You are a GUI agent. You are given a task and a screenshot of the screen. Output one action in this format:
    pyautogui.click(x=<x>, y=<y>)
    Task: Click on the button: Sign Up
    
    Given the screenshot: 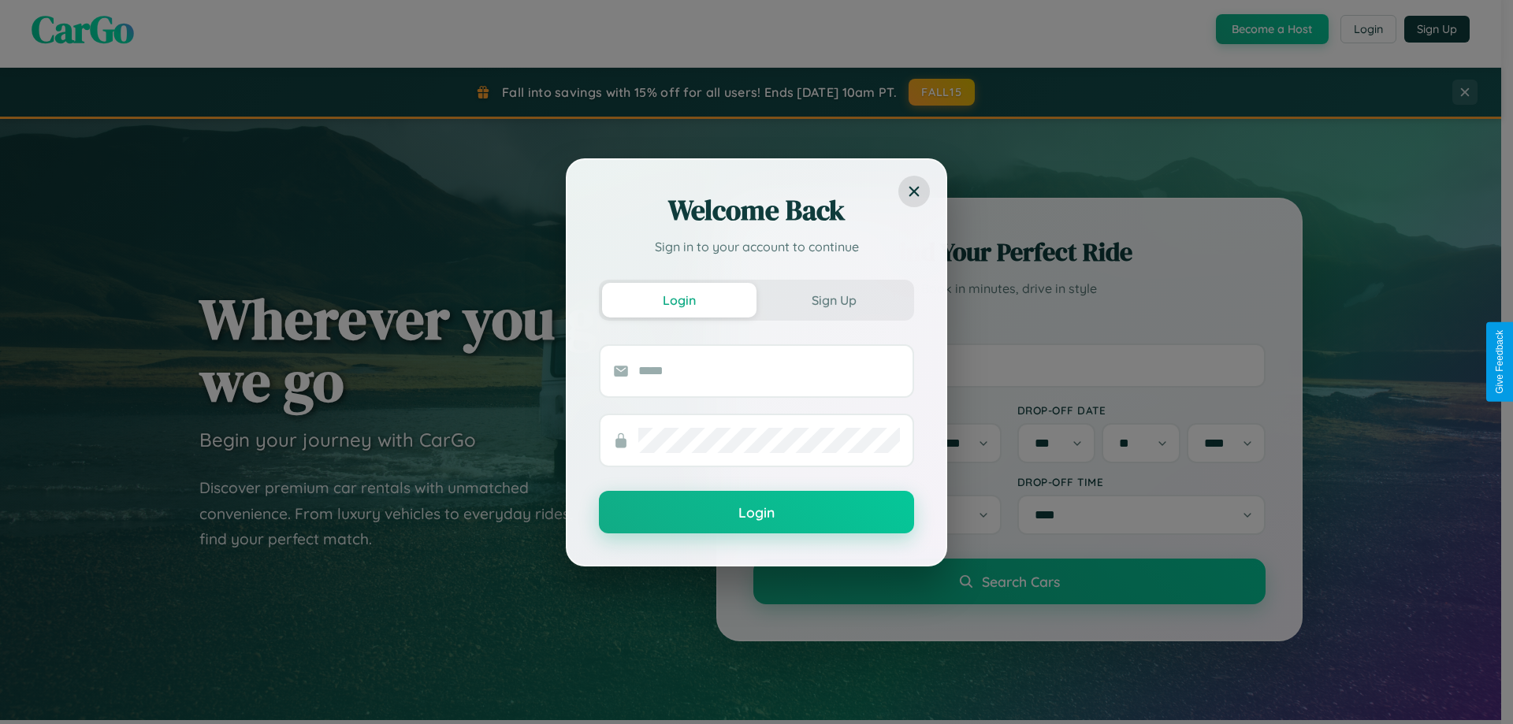 What is the action you would take?
    pyautogui.click(x=834, y=300)
    